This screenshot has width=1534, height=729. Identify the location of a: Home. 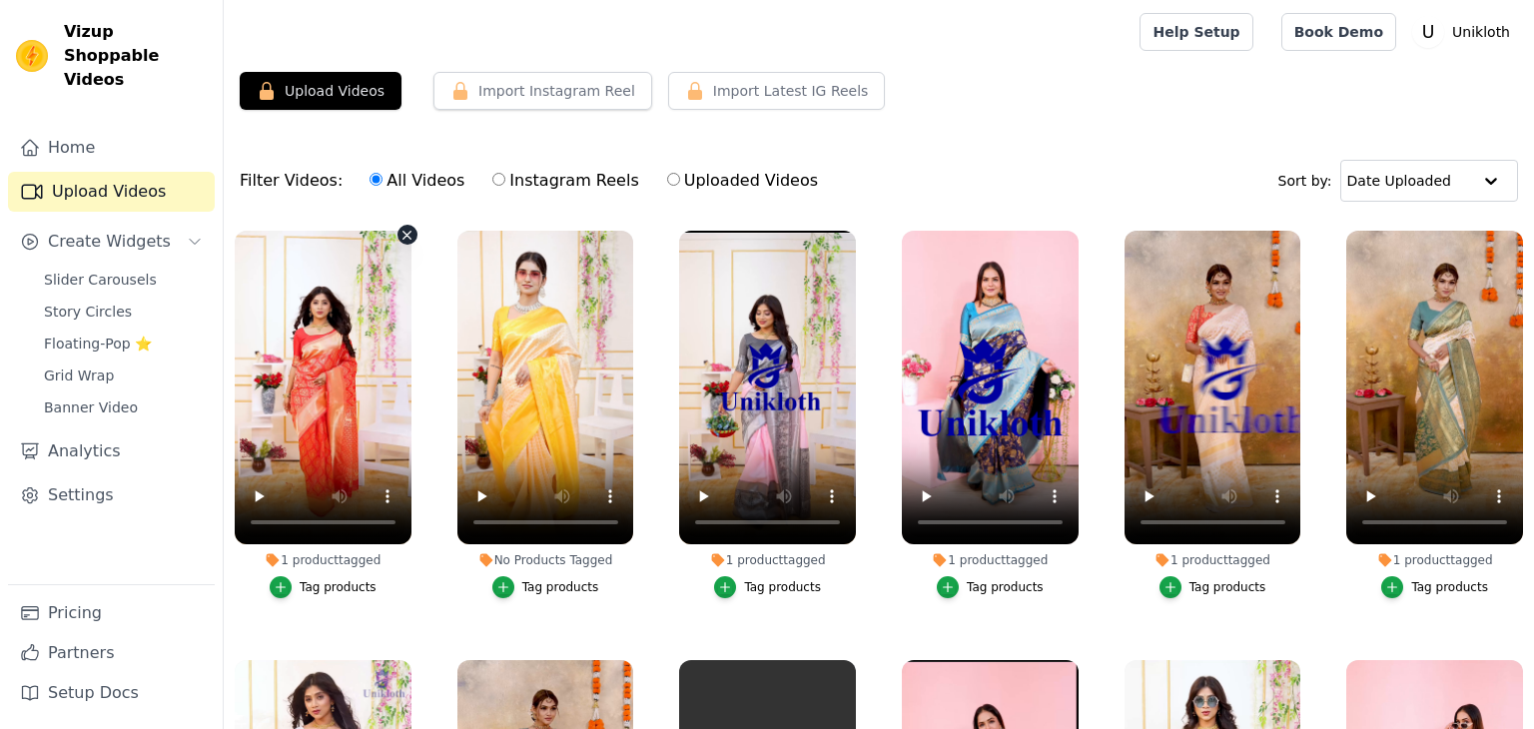
(111, 148).